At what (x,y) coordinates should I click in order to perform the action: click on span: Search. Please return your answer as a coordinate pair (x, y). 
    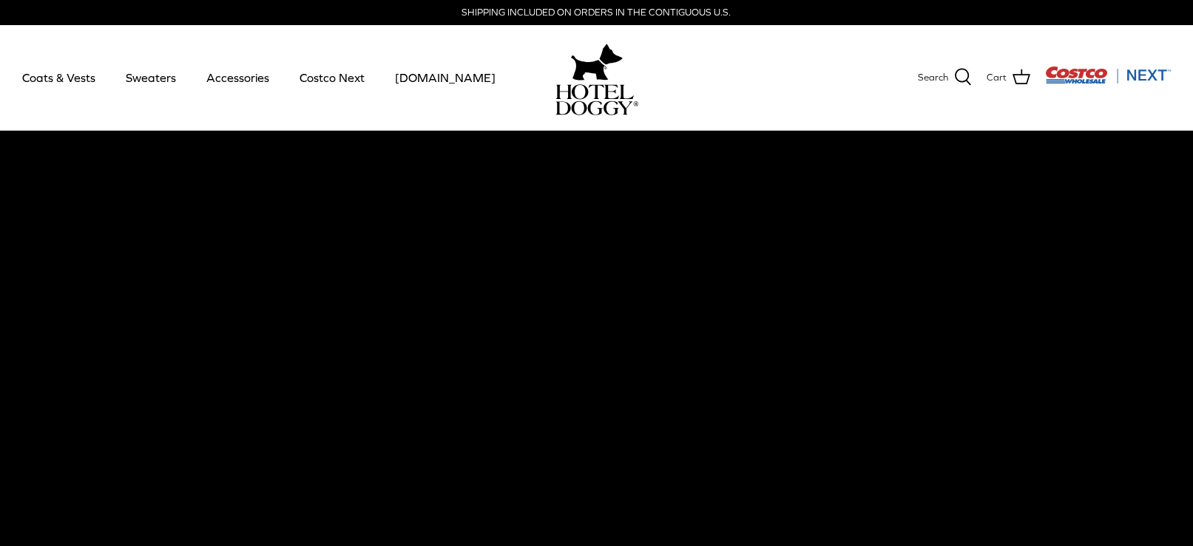
    Looking at the image, I should click on (932, 78).